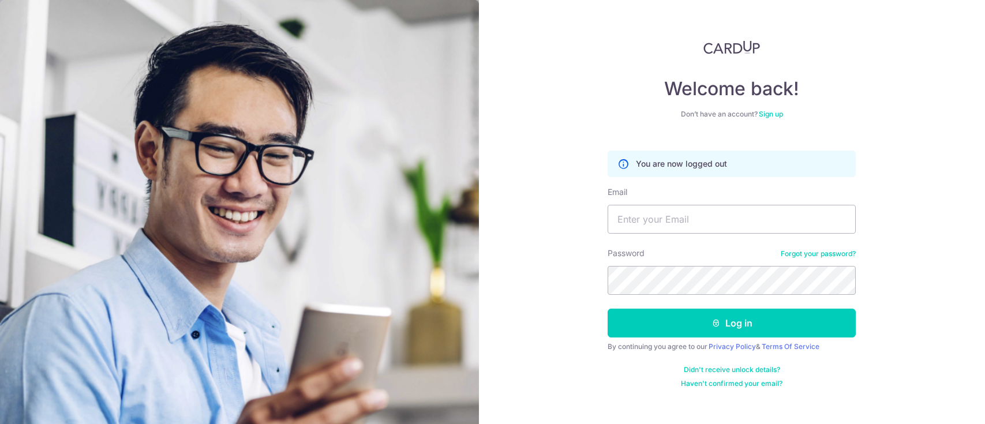  I want to click on a: Privacy Policy, so click(732, 346).